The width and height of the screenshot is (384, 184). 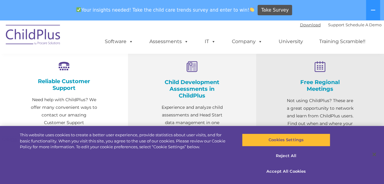 What do you see at coordinates (119, 42) in the screenshot?
I see `a: Software` at bounding box center [119, 42].